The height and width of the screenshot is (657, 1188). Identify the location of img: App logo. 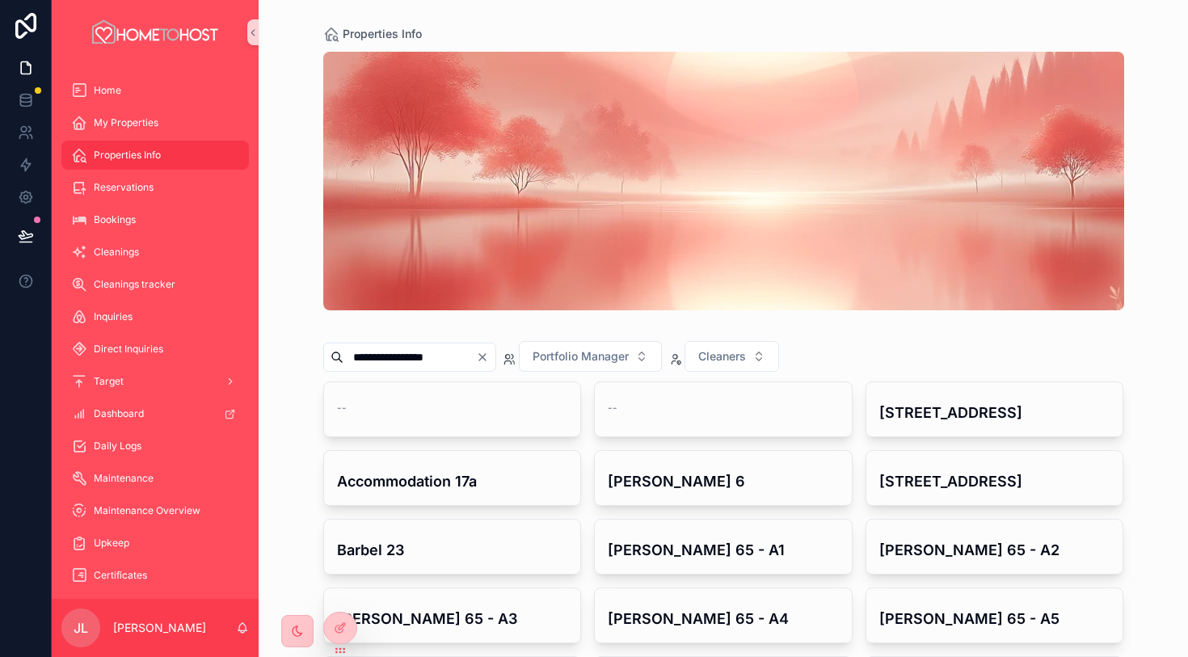
(155, 32).